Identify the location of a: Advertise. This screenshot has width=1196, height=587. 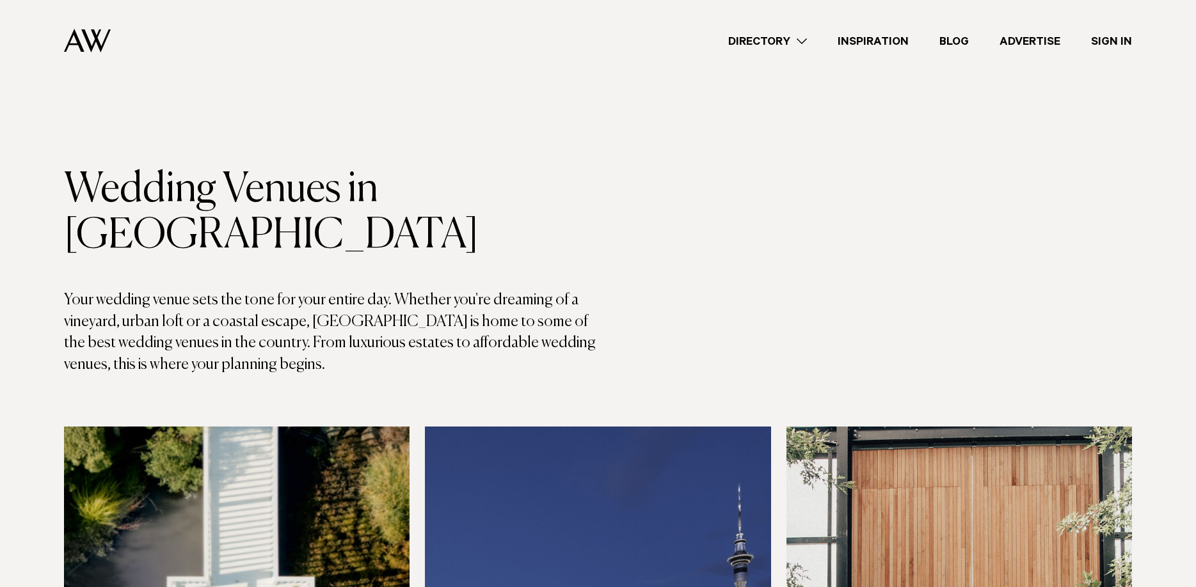
(1030, 41).